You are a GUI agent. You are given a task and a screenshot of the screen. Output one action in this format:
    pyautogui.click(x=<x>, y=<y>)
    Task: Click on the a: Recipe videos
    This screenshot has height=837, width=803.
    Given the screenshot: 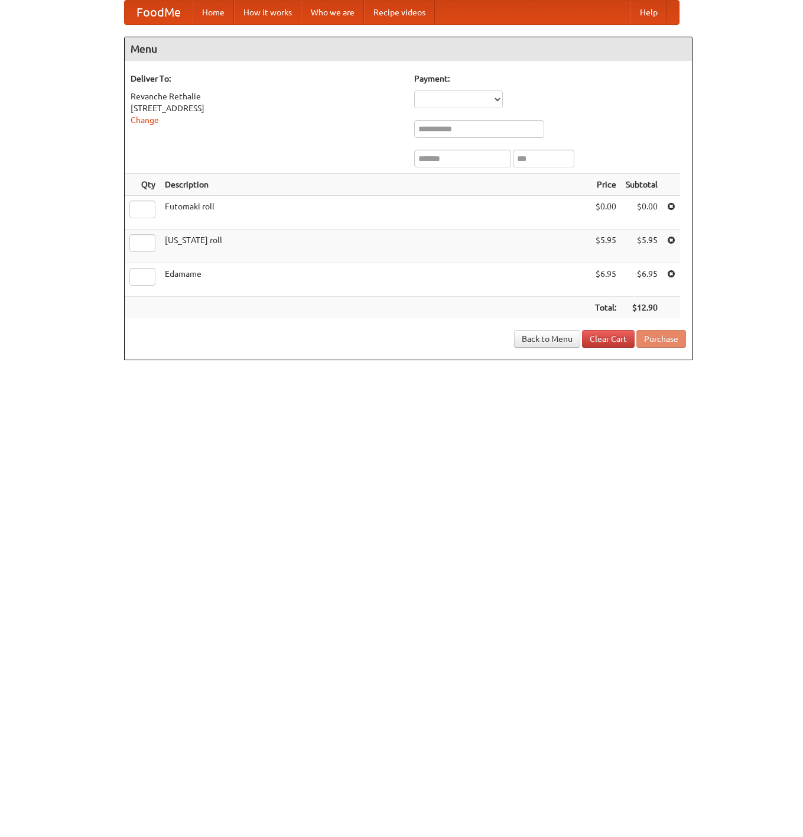 What is the action you would take?
    pyautogui.click(x=400, y=12)
    